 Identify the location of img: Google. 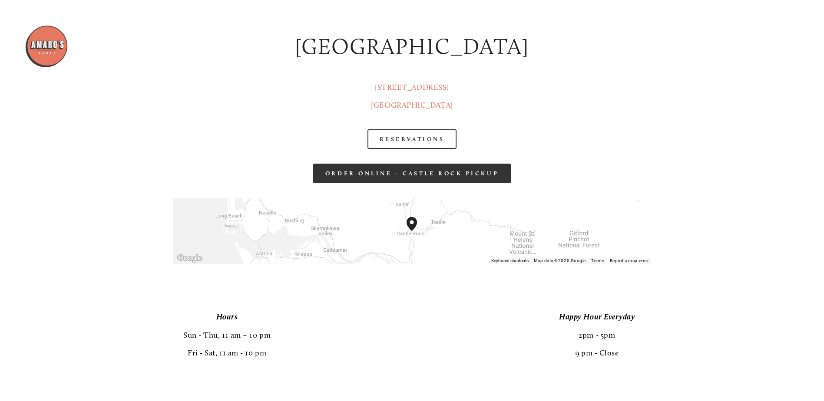
(189, 258).